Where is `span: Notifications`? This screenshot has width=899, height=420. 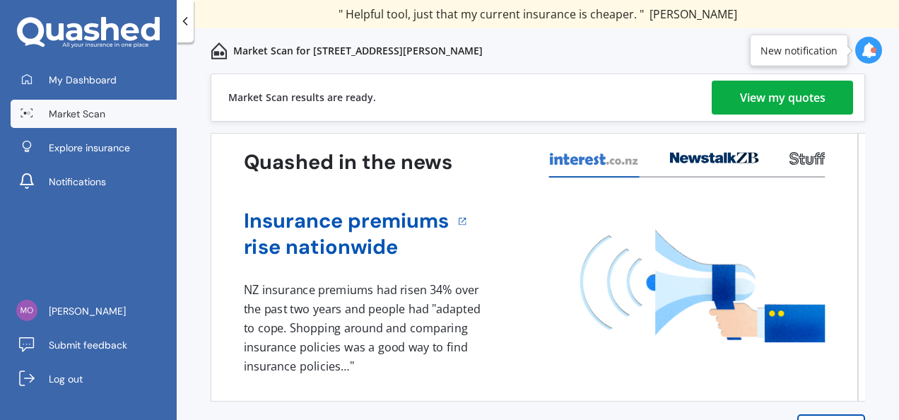 span: Notifications is located at coordinates (77, 182).